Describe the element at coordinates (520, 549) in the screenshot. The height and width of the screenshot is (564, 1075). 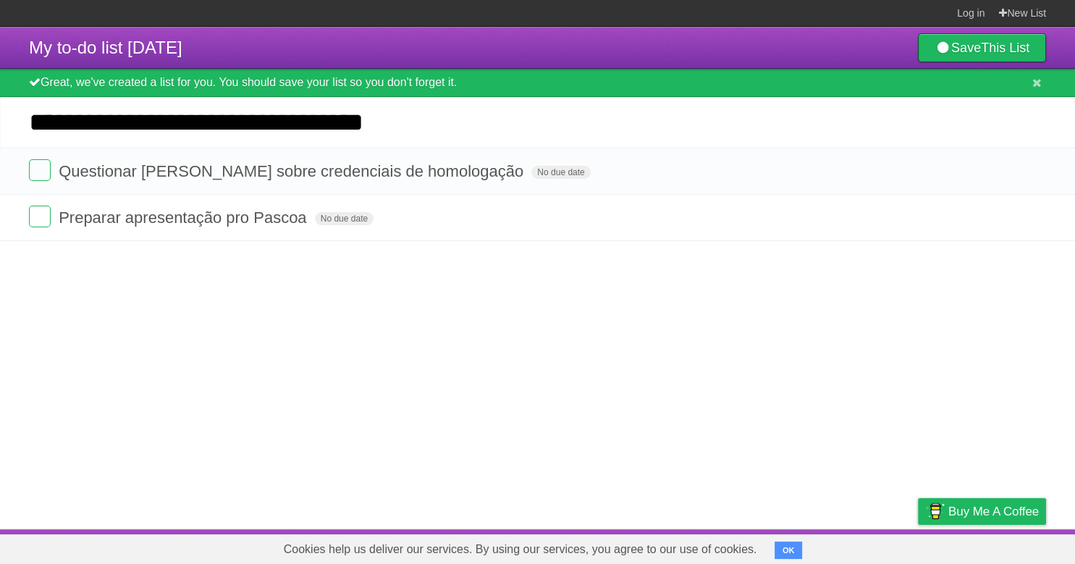
I see `span: Cookies help us deliver our services. By using our services, you agree to our use of cookies.` at that location.